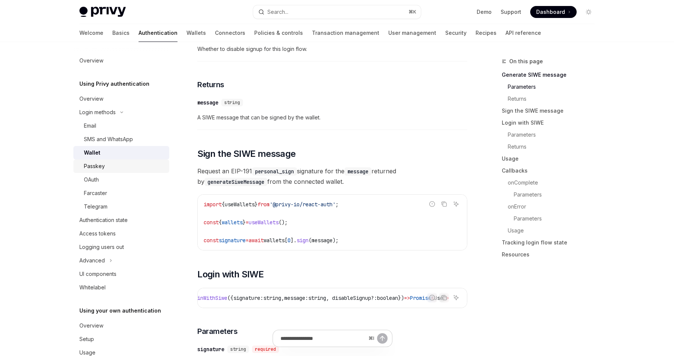 The width and height of the screenshot is (674, 356). Describe the element at coordinates (91, 180) in the screenshot. I see `div: OAuth` at that location.